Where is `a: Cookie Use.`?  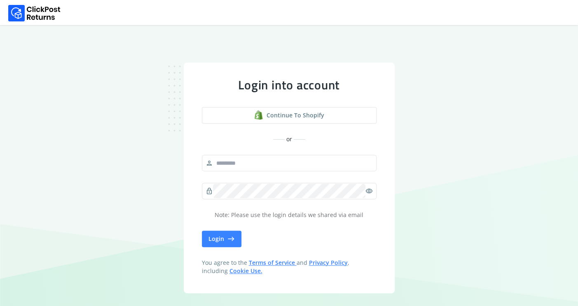
a: Cookie Use. is located at coordinates (246, 271).